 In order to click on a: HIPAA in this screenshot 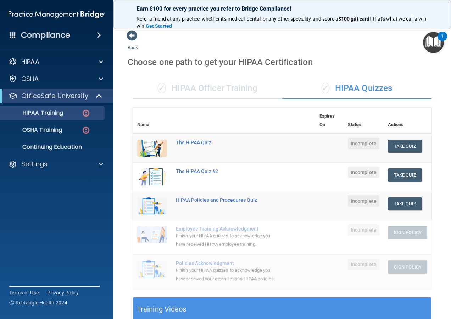, I will do `click(56, 62)`.